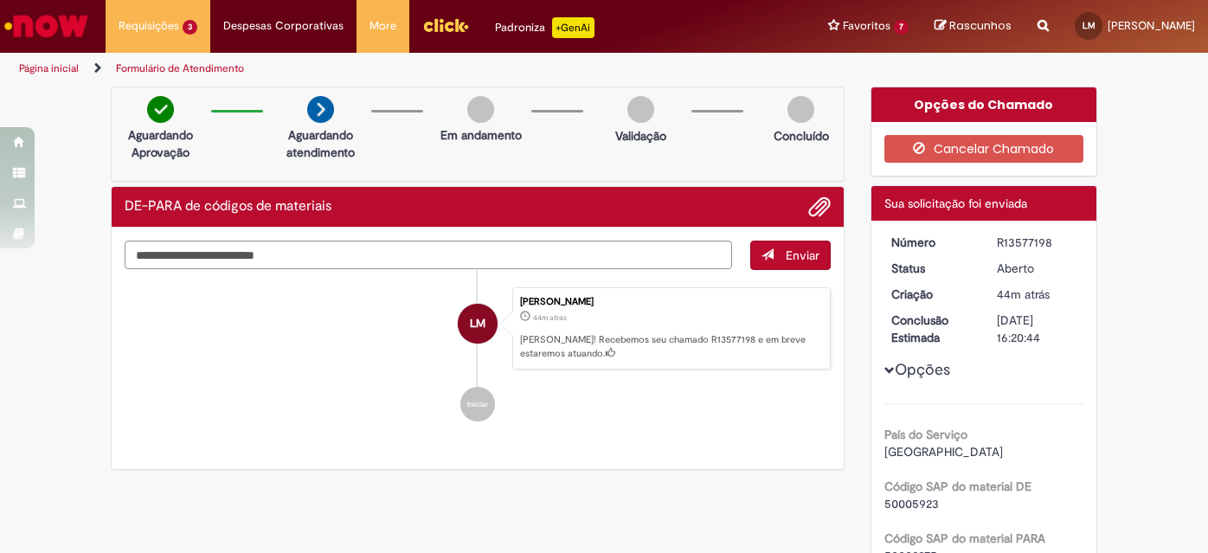  What do you see at coordinates (984, 149) in the screenshot?
I see `button: Cancelar Chamado` at bounding box center [984, 149].